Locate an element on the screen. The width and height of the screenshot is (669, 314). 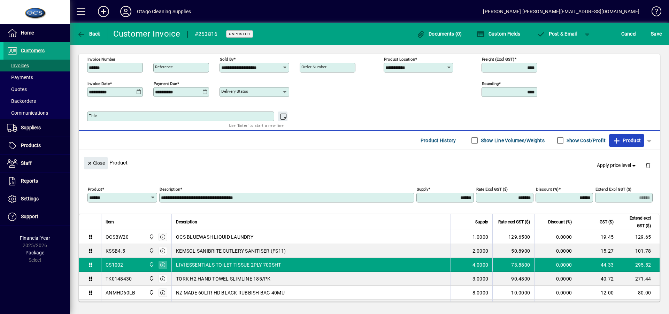
td: 47.53 is located at coordinates (638, 306).